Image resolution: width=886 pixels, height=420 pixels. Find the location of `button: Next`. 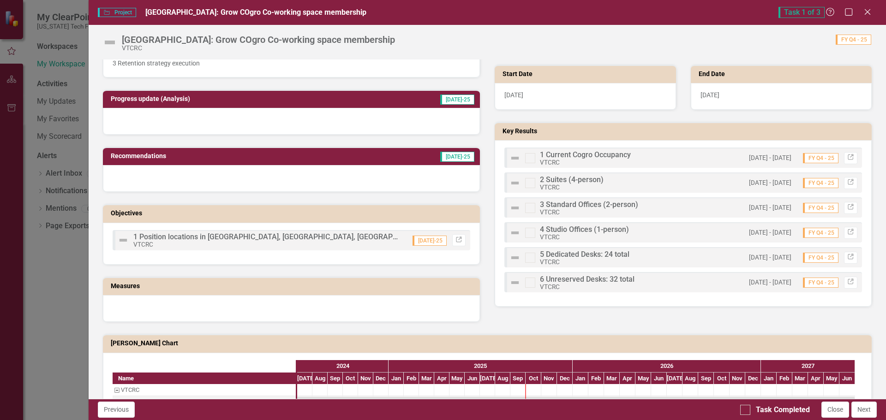

button: Next is located at coordinates (863, 410).